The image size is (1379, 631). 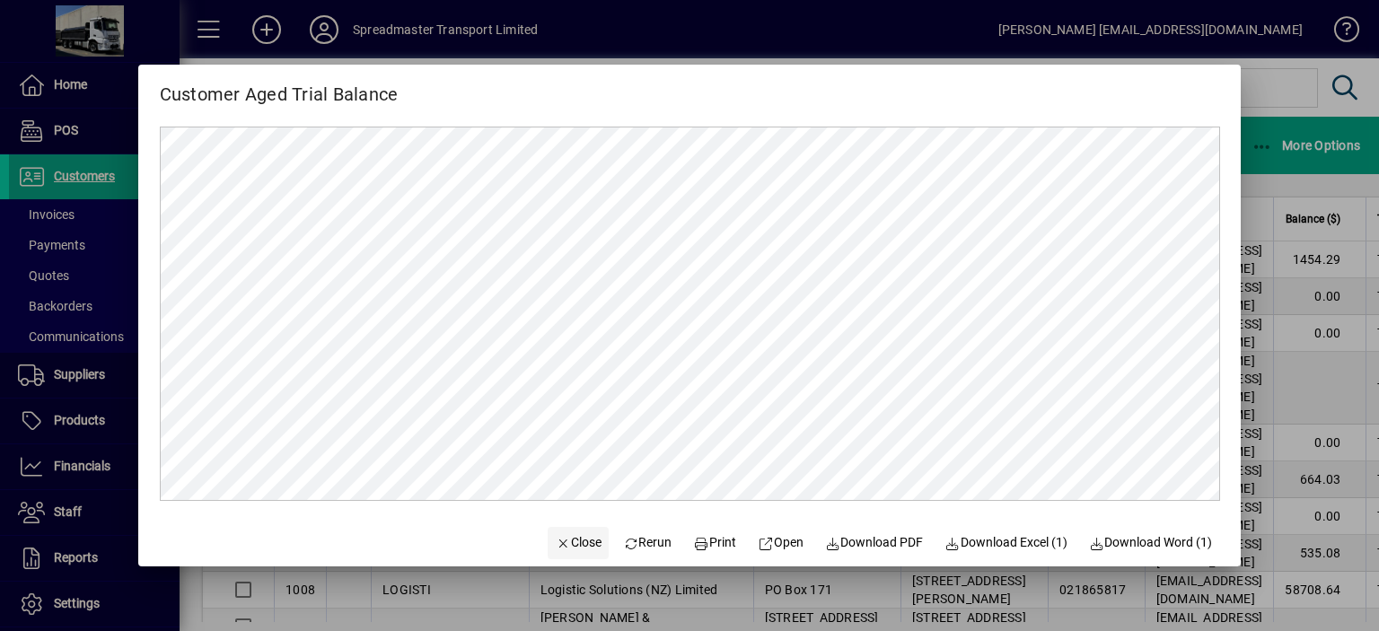 What do you see at coordinates (715, 542) in the screenshot?
I see `span: Print` at bounding box center [715, 542].